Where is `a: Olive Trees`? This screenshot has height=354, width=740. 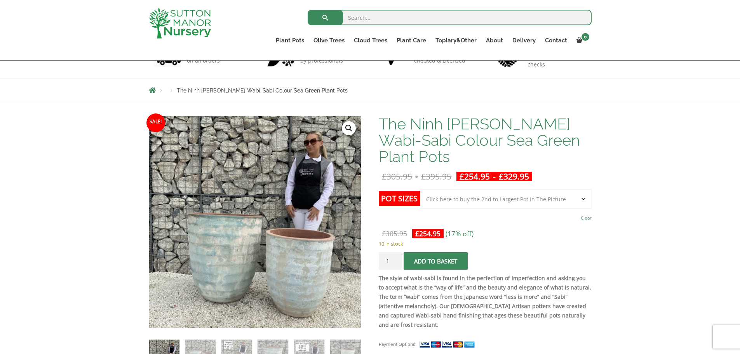
a: Olive Trees is located at coordinates (329, 40).